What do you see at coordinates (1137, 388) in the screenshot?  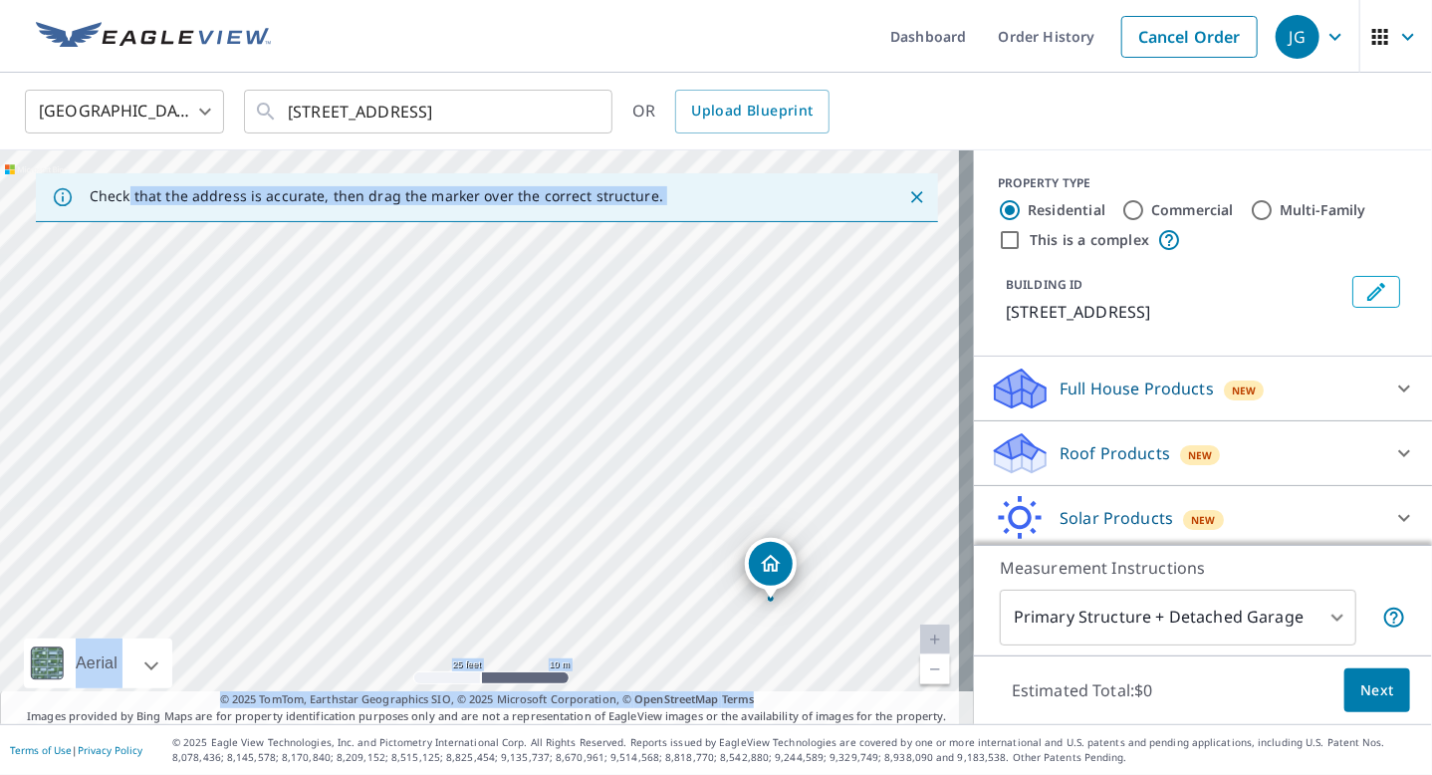 I see `p: Full House Products` at bounding box center [1137, 388].